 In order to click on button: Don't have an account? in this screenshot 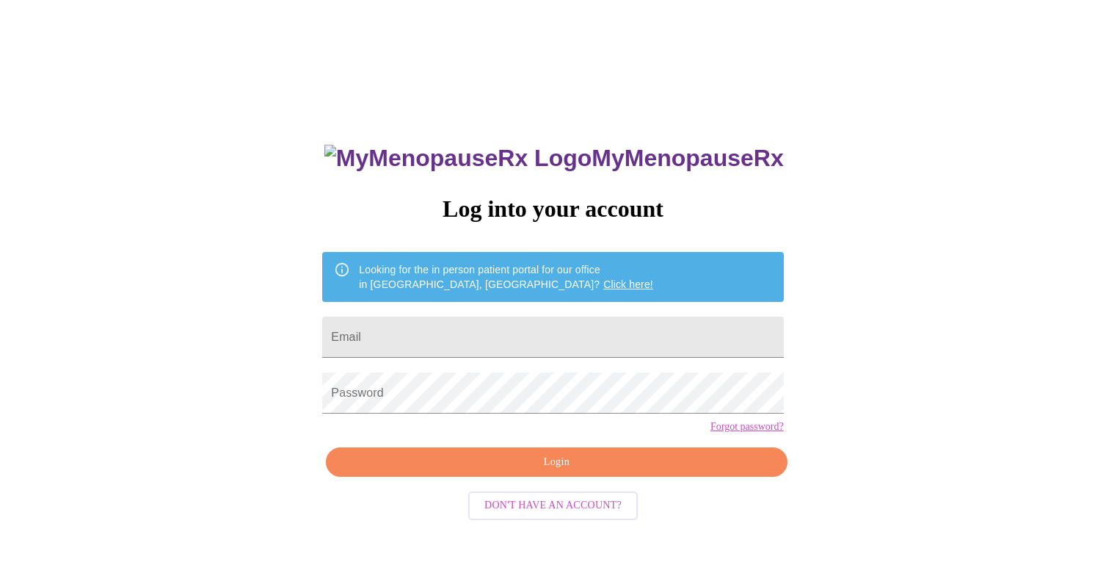, I will do `click(553, 505)`.